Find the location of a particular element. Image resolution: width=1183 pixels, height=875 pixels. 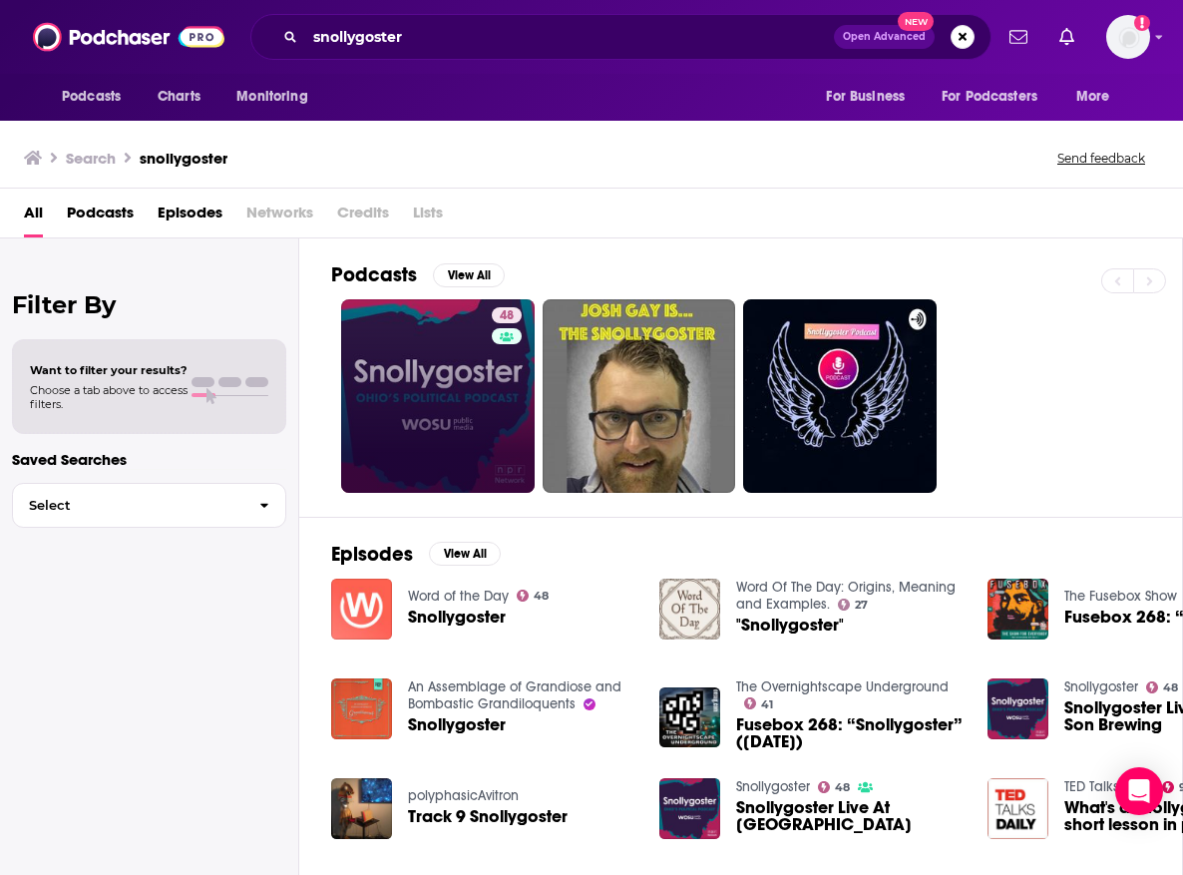

button: Send feedback is located at coordinates (1101, 158).